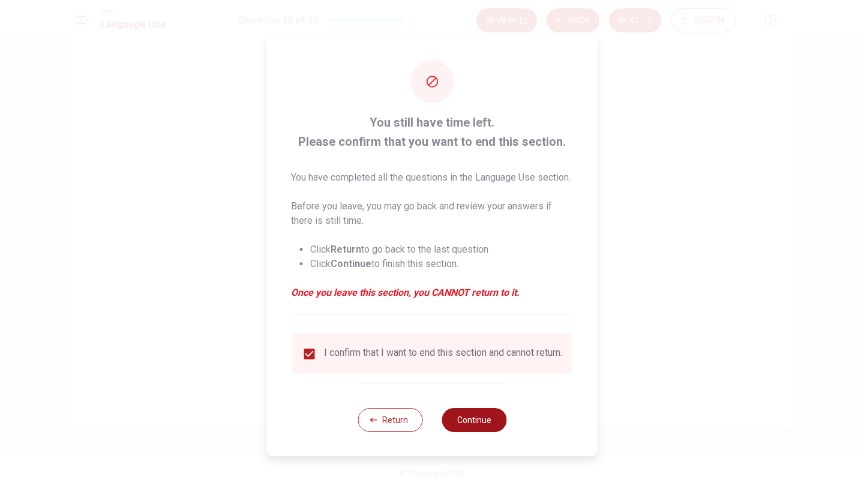  Describe the element at coordinates (443, 354) in the screenshot. I see `div: I confirm that I want to end this section and cannot return.` at that location.